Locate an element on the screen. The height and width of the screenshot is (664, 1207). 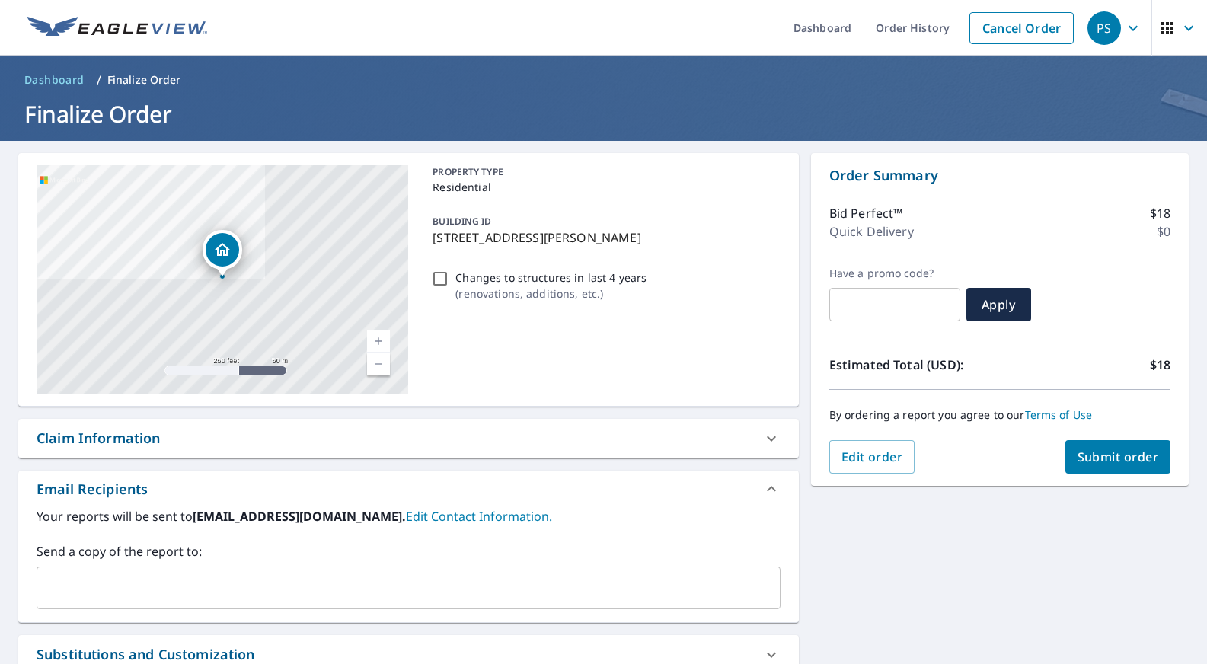
div: Dropped pin, building 1, Residential property, 13605 Old Snohomish Monroe Rd Snohomish, WA 98290 is located at coordinates (222, 254).